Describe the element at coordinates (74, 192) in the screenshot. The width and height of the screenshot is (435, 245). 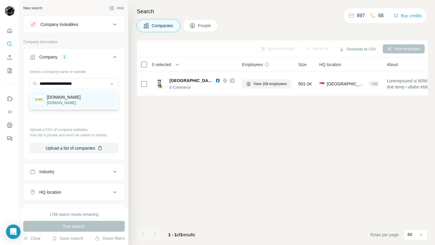
I see `button: HQ location` at that location.